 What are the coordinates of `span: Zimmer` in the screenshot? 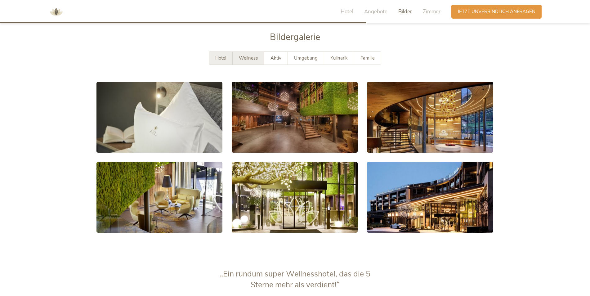 It's located at (432, 11).